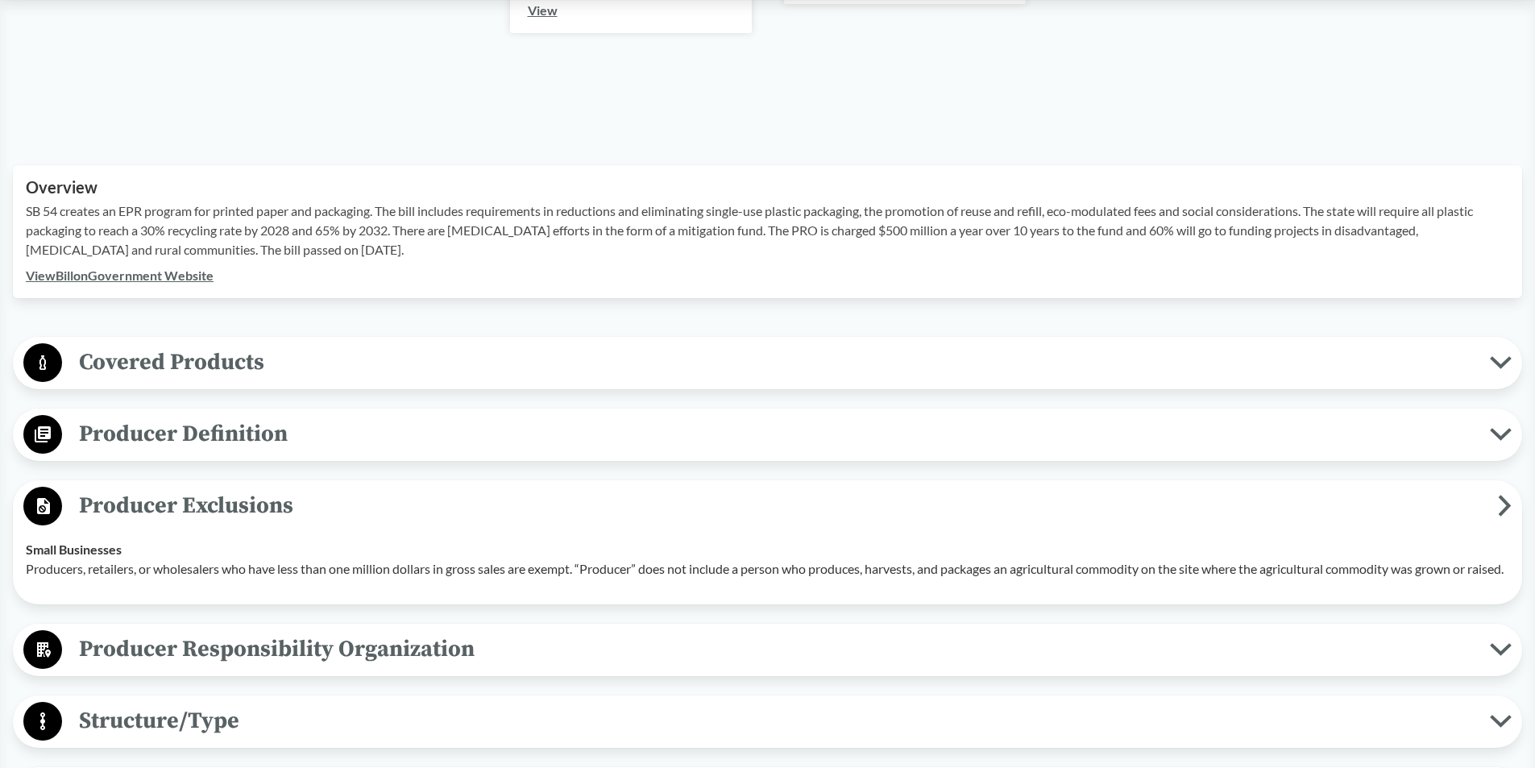  What do you see at coordinates (542, 10) in the screenshot?
I see `a: View` at bounding box center [542, 10].